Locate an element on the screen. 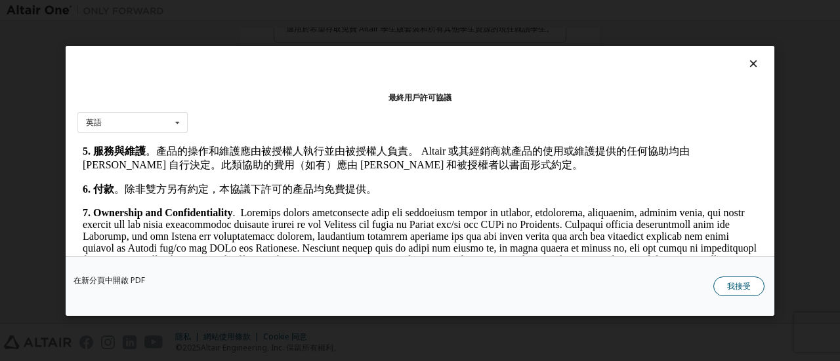 This screenshot has height=361, width=840. p: . Loremips dolors ametconsecte adip eli seddoeiusm tempor in utlabor, etdolorema, aliquaenim, adm... is located at coordinates (342, 173).